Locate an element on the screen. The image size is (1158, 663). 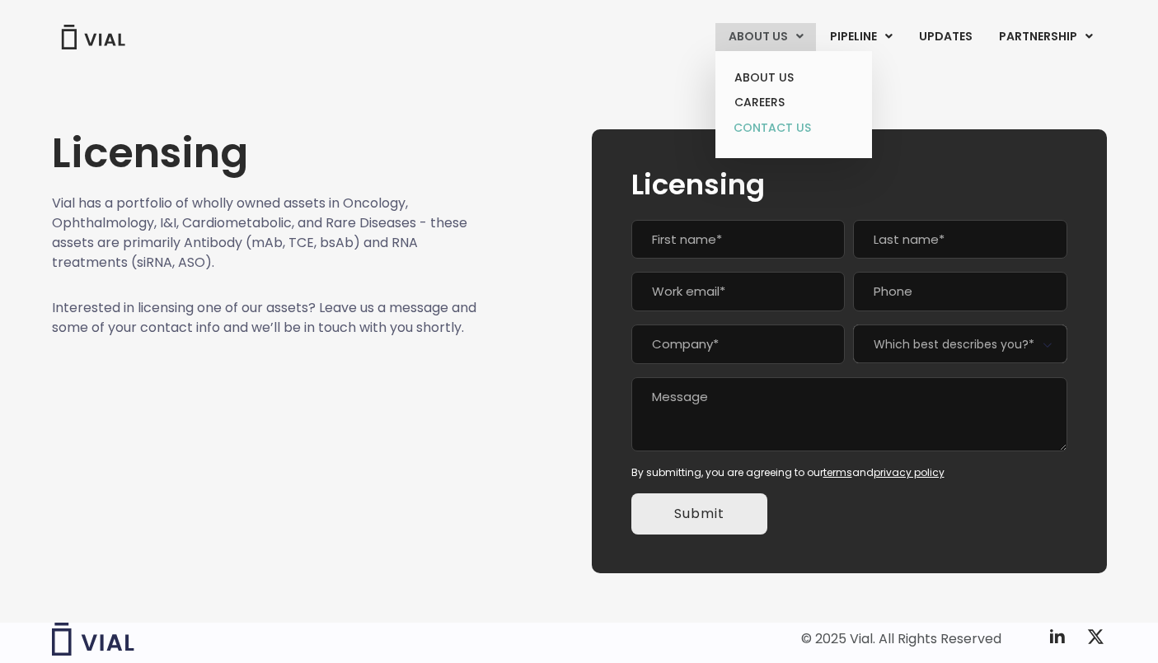
input: First name* is located at coordinates (737, 240).